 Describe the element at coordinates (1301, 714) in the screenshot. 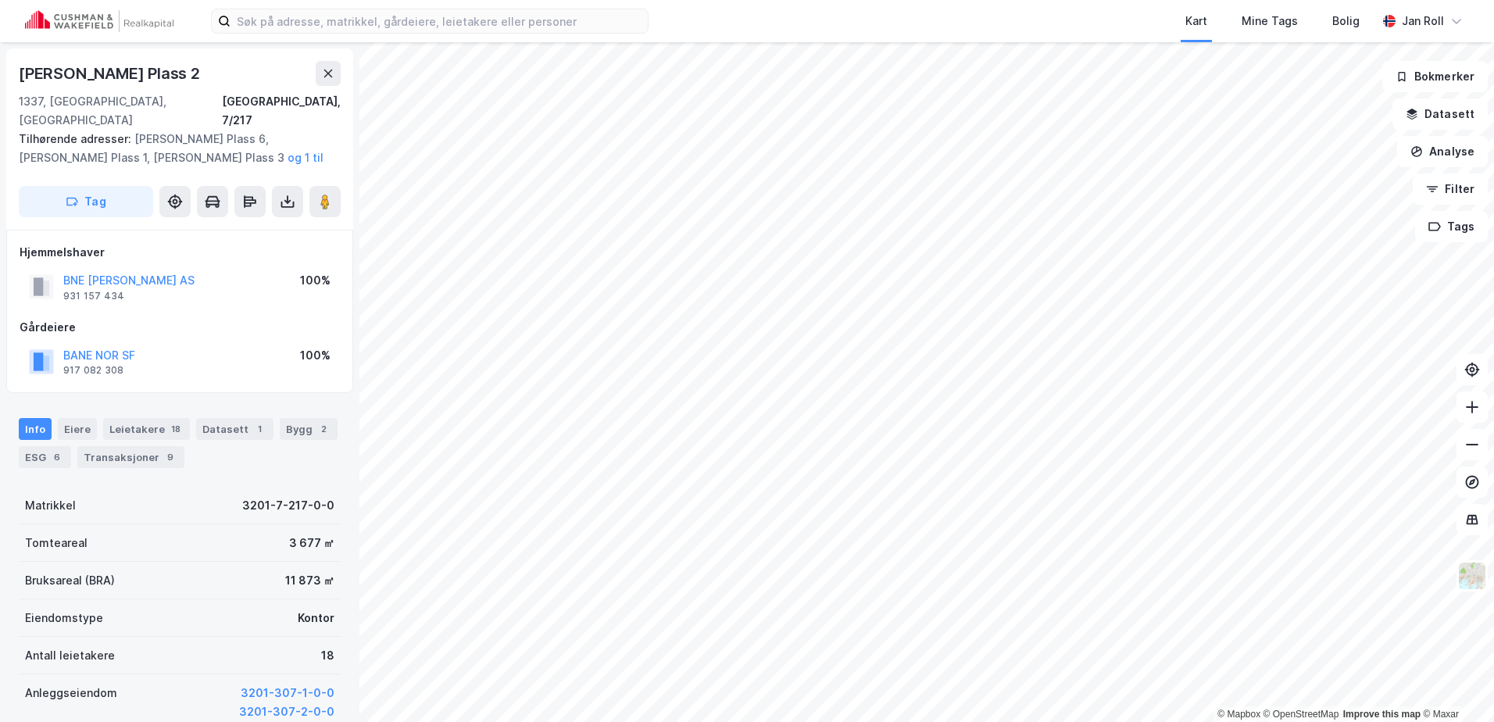

I see `a: OpenStreetMap` at that location.